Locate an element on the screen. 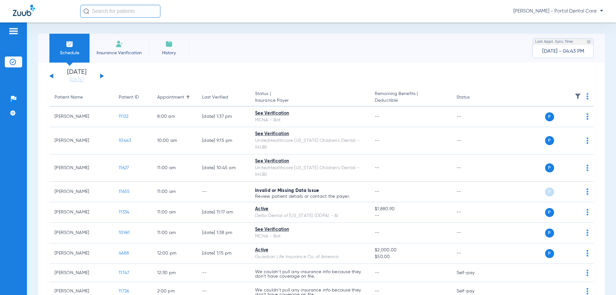 The image size is (616, 295). span: 11334 is located at coordinates (124, 212).